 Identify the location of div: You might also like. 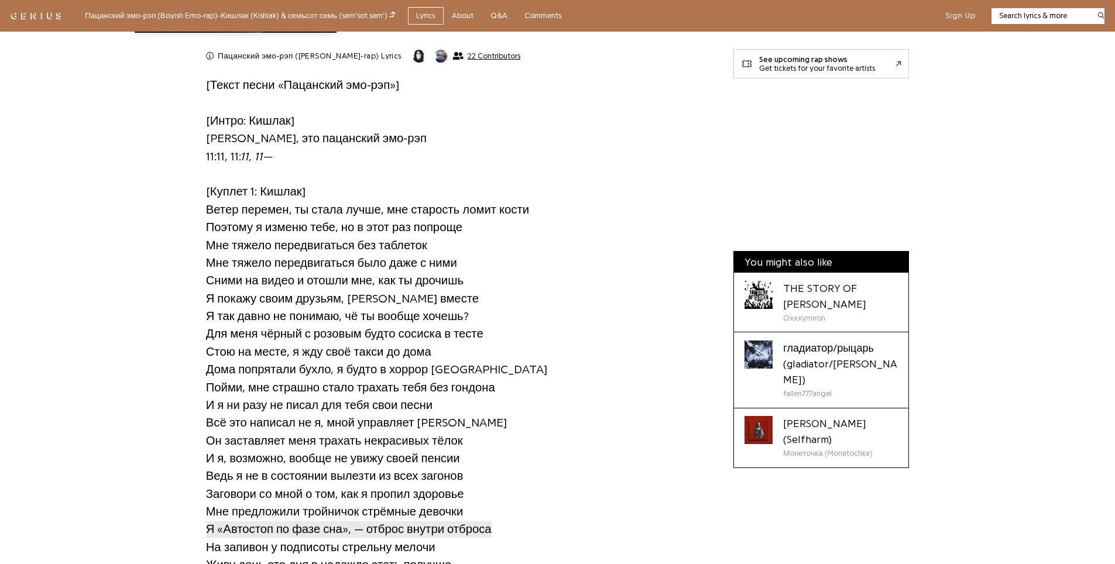
(821, 262).